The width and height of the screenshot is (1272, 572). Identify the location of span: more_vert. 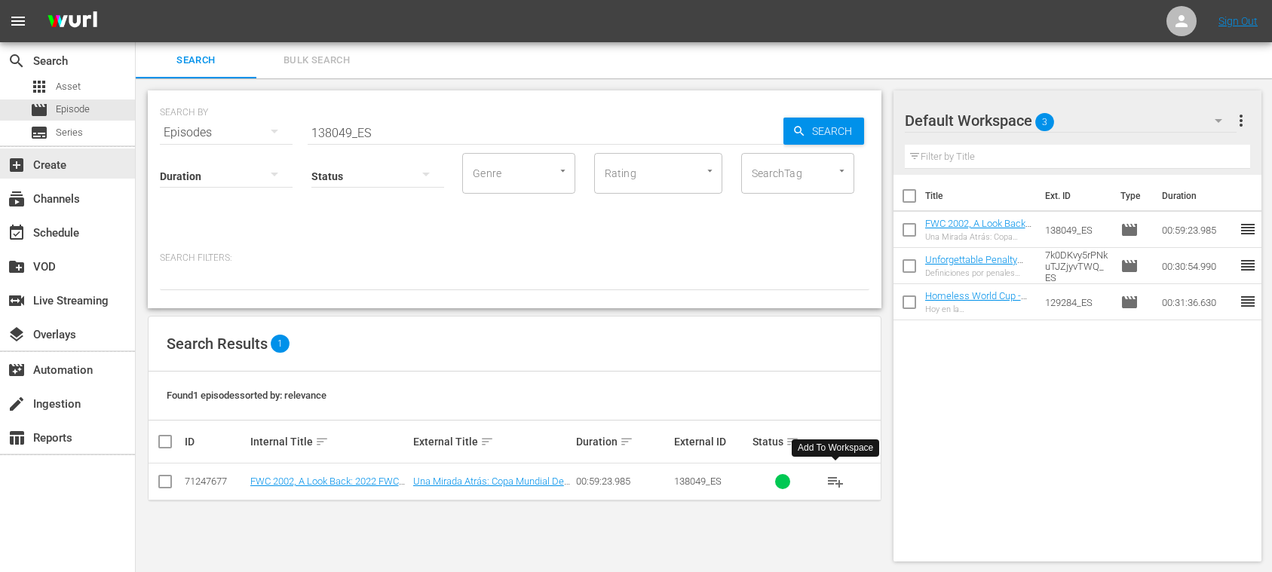
(1241, 121).